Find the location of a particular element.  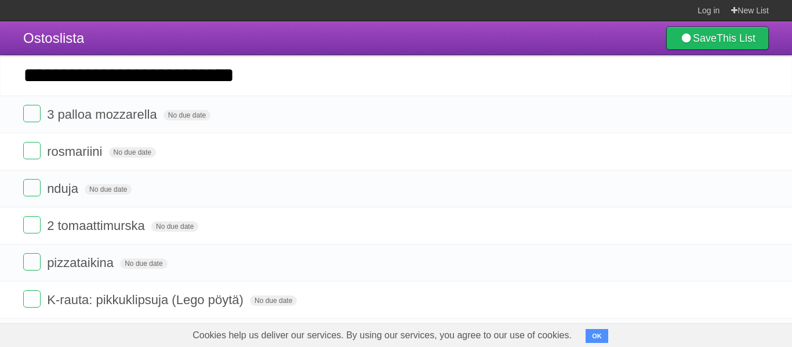

a: SaveThis List is located at coordinates (717, 38).